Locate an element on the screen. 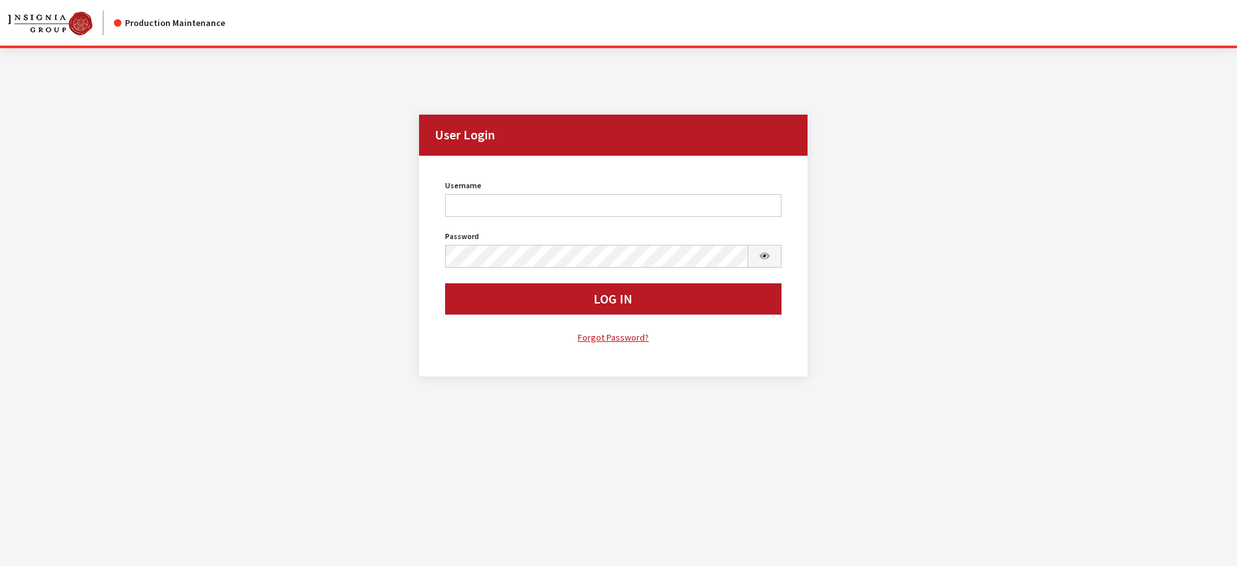  div: Production Maintenance is located at coordinates (169, 23).